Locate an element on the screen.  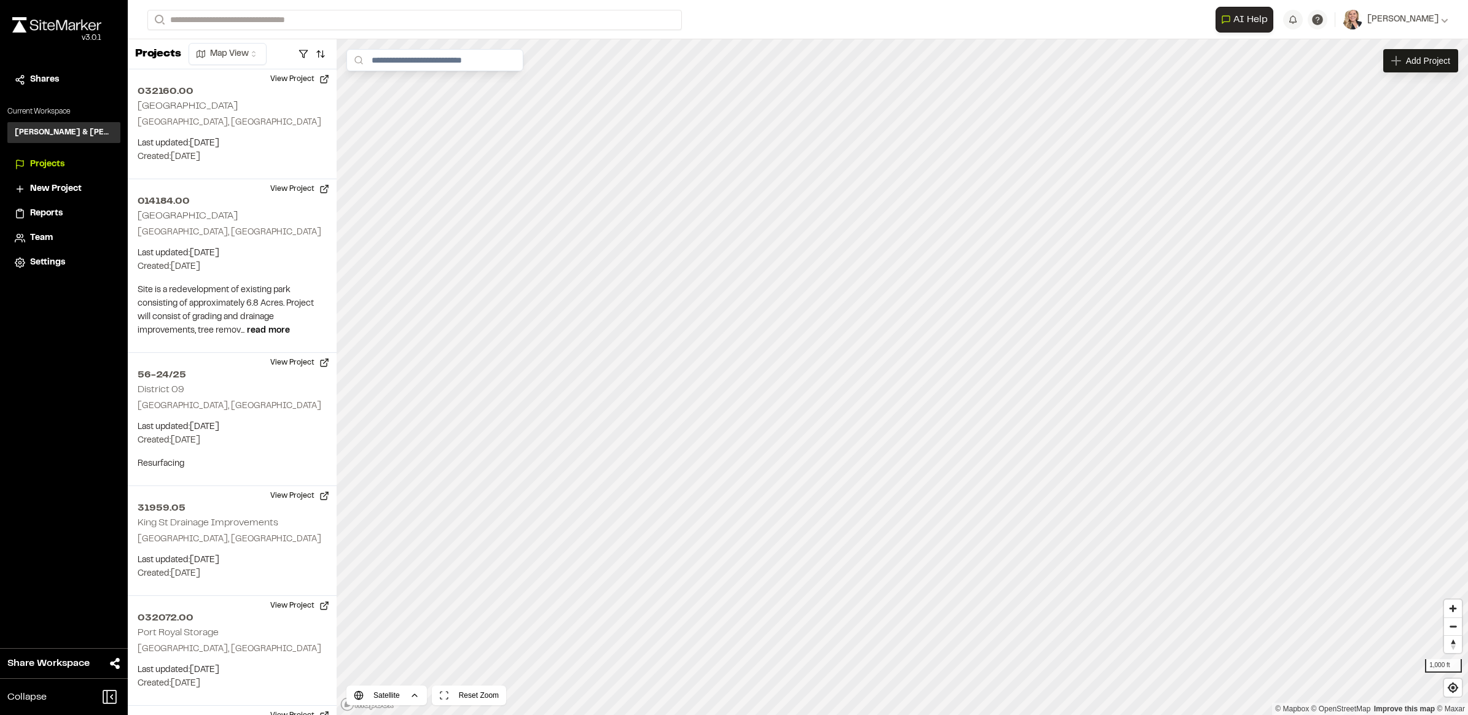
h2: 56-24/25 is located at coordinates (232, 375).